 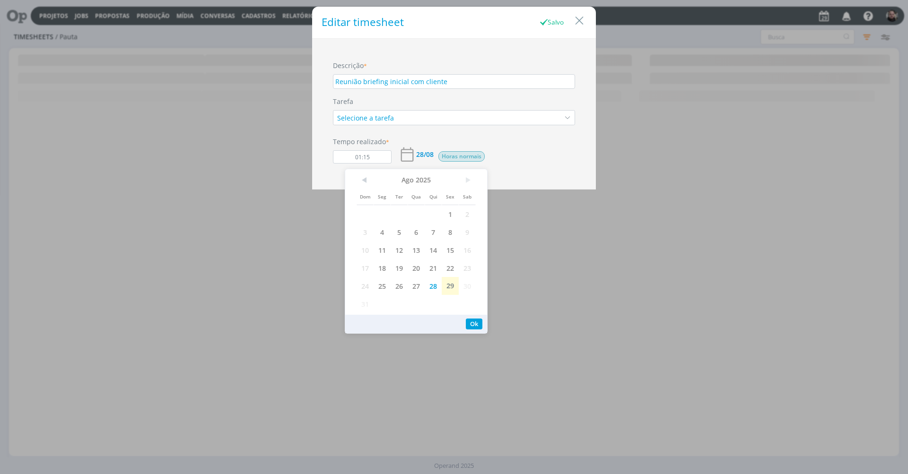 I want to click on div: Salvo, so click(x=551, y=22).